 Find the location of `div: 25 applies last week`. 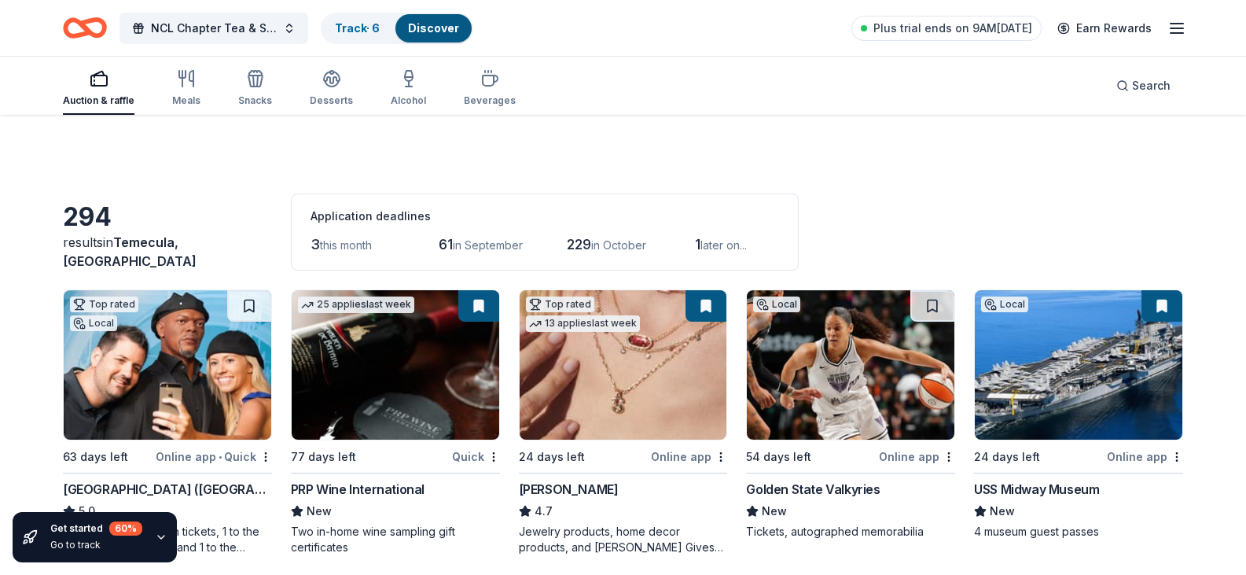

div: 25 applies last week is located at coordinates (356, 304).